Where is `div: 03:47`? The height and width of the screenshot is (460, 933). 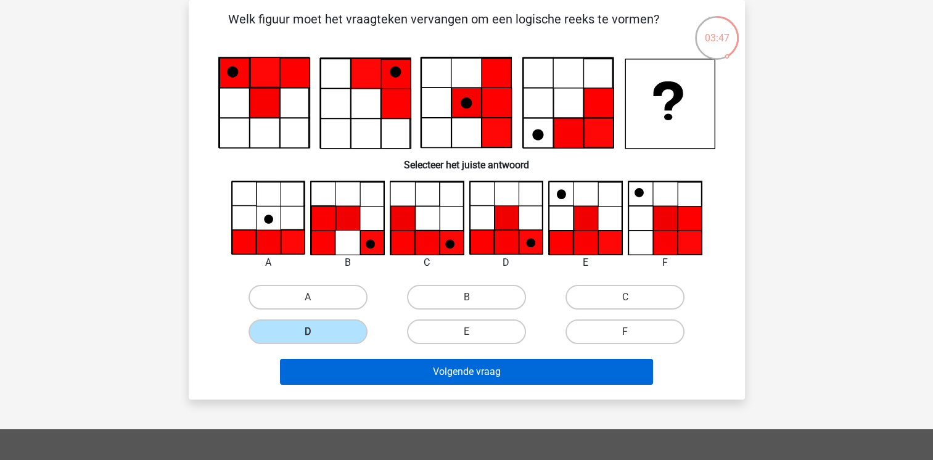
div: 03:47 is located at coordinates (716, 30).